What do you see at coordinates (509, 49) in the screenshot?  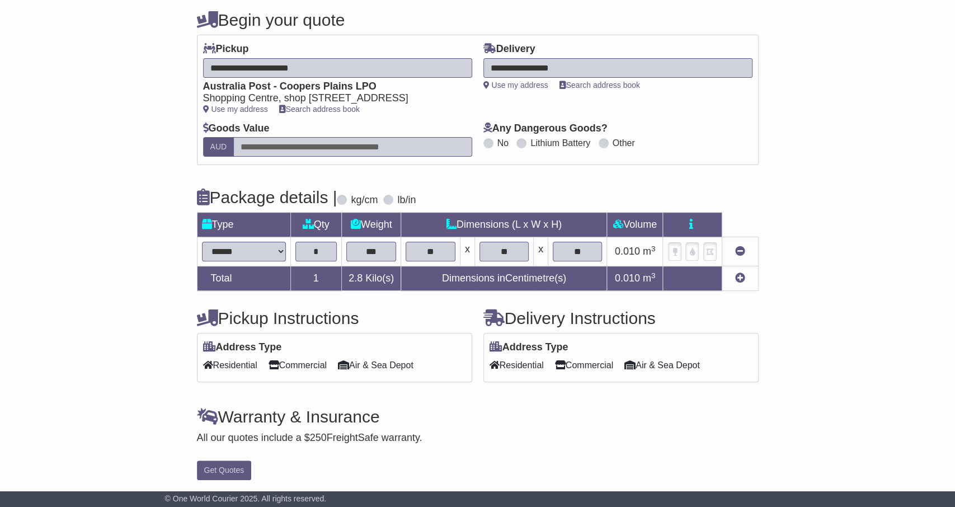 I see `label: Delivery` at bounding box center [509, 49].